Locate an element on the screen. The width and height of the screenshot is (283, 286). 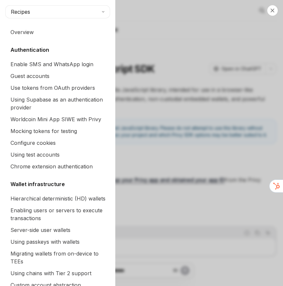
a: Using passkeys with wallets is located at coordinates (58, 242).